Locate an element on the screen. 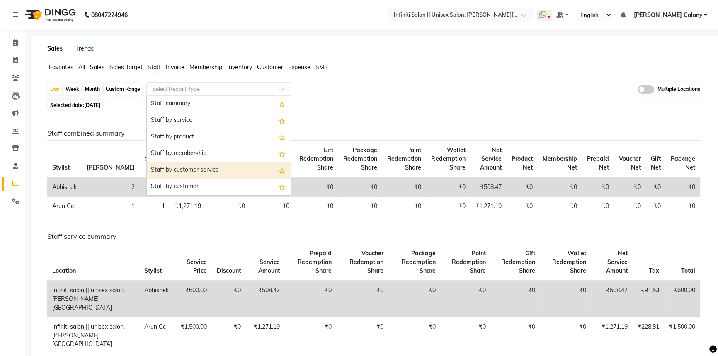 This screenshot has height=356, width=718. span: Prepaid Net is located at coordinates (598, 163).